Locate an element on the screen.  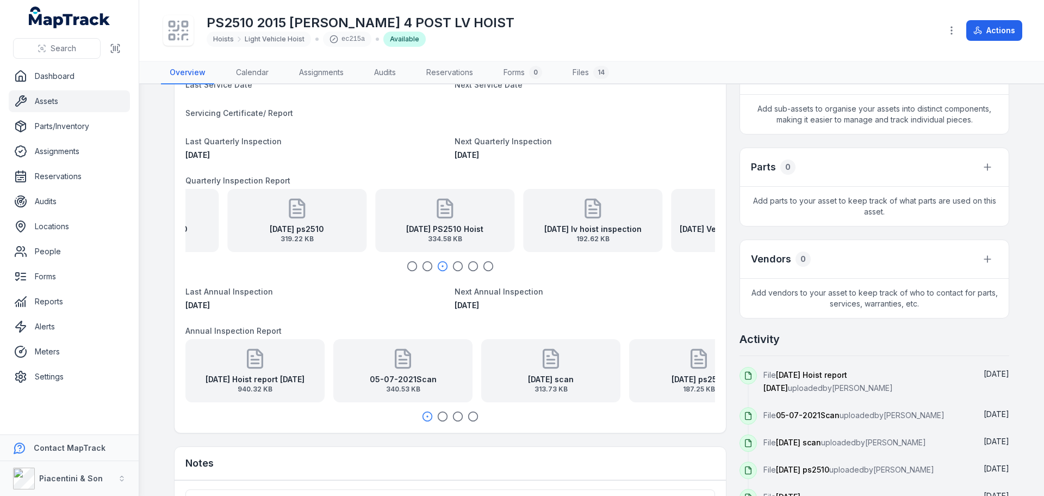
a: MapTrack is located at coordinates (70, 17).